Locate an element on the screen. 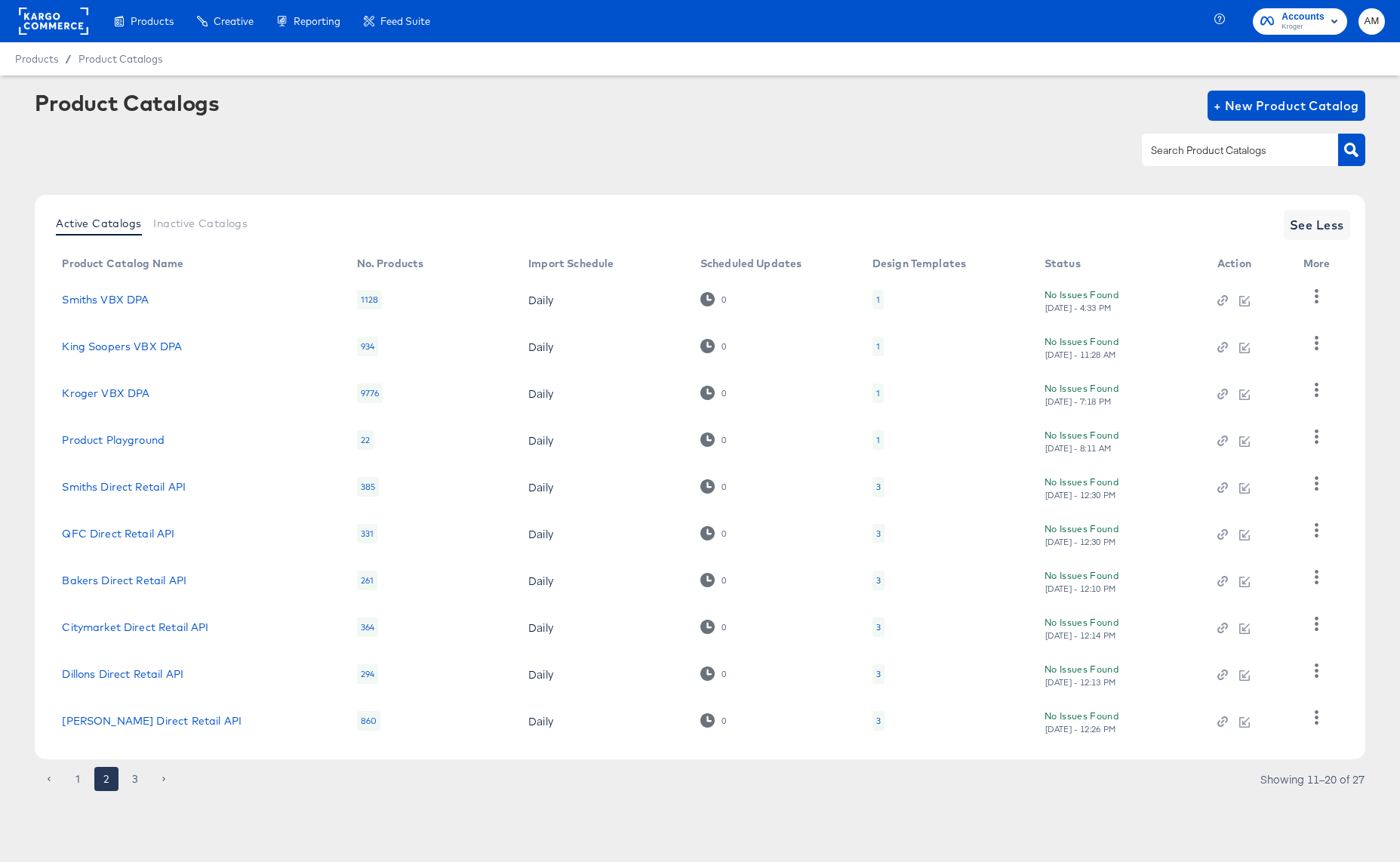 This screenshot has height=862, width=1400. div: 364 is located at coordinates (367, 627).